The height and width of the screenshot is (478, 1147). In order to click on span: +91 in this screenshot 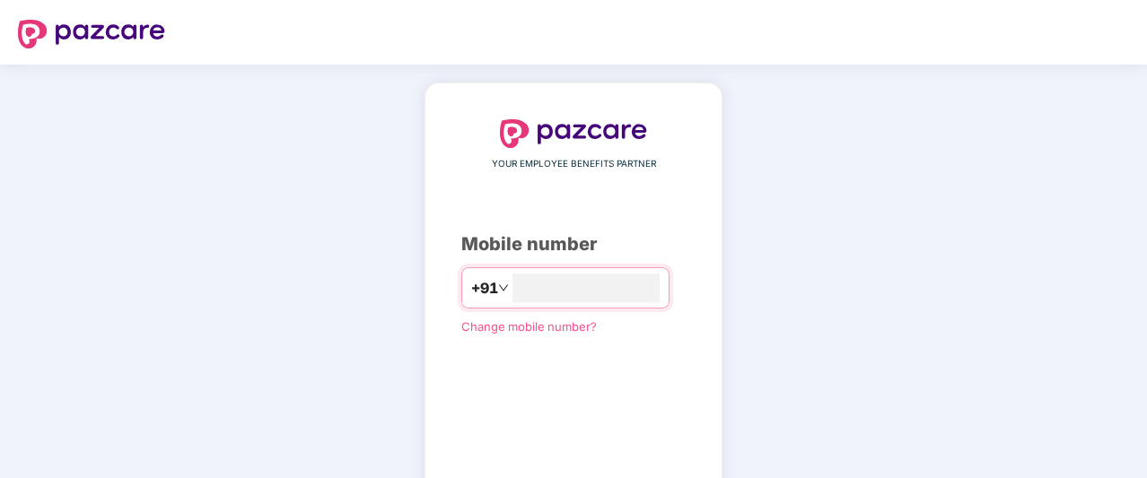, I will do `click(485, 288)`.